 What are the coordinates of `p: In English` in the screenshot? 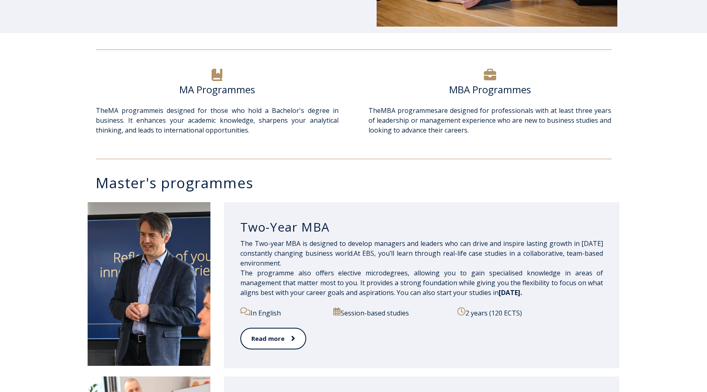 It's located at (282, 313).